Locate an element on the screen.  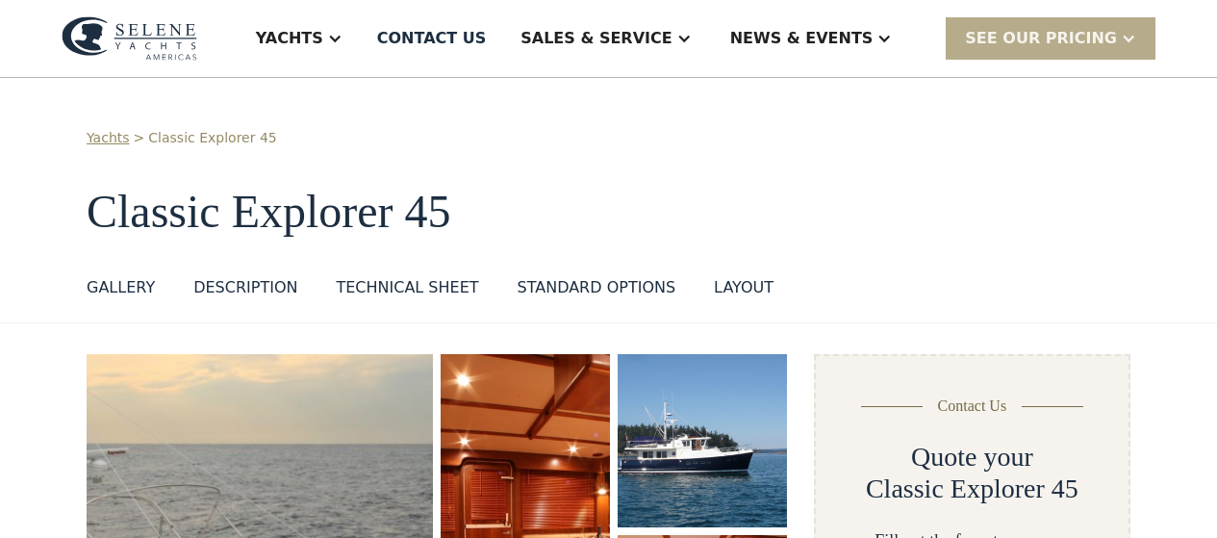
a: Classic Explorer 45 is located at coordinates (212, 138).